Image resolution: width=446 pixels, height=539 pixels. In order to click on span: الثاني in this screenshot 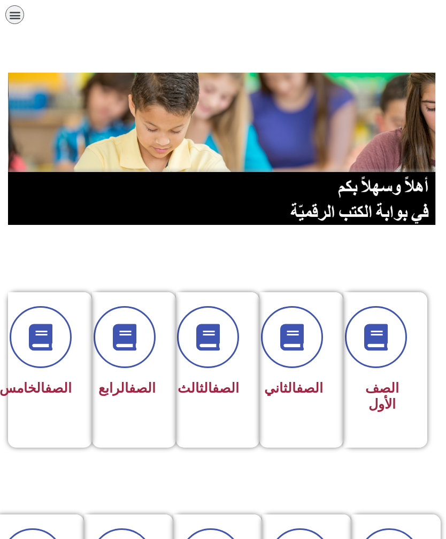, I will do `click(293, 388)`.